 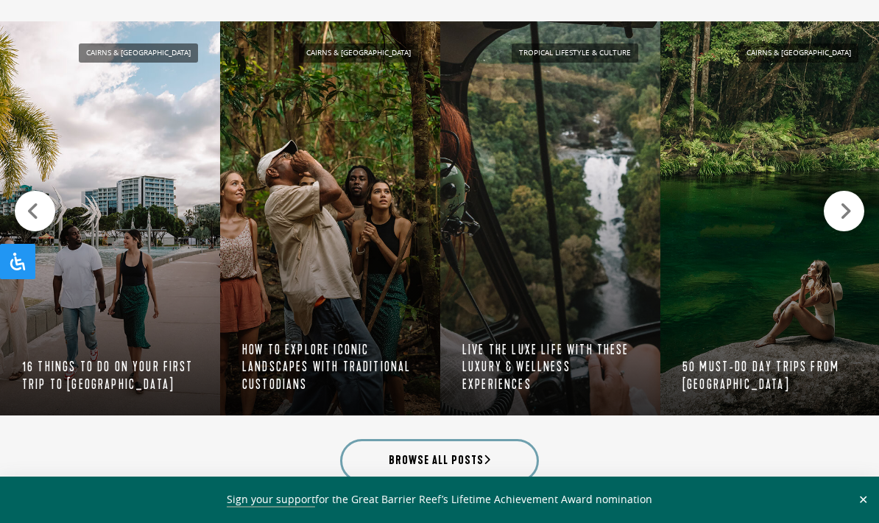 What do you see at coordinates (550, 218) in the screenshot?
I see `a: private helicopter flight over daintree waterfall Tropical Lifestyle & Culture Live the luxe life...` at bounding box center [550, 218].